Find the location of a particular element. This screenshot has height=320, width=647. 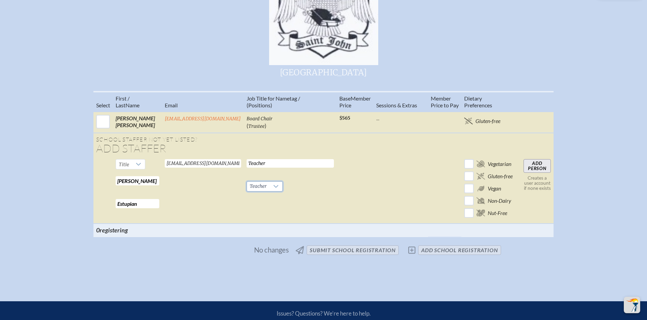

span: Select is located at coordinates (103, 105).